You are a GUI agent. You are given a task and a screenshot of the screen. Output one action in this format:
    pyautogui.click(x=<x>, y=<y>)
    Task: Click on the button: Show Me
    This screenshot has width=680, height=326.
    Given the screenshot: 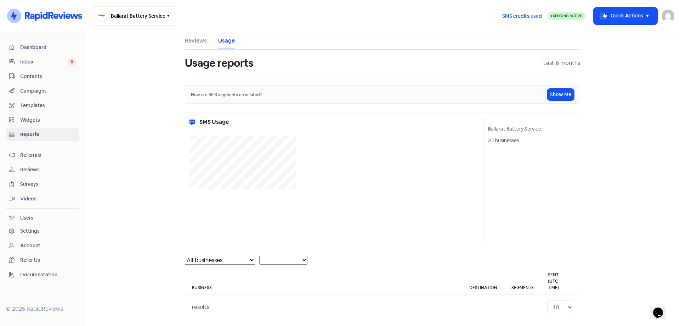 What is the action you would take?
    pyautogui.click(x=561, y=94)
    